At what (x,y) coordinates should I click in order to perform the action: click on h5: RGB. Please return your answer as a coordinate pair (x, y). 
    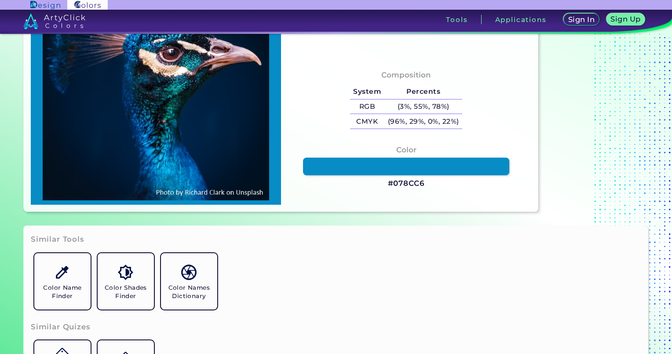
    Looking at the image, I should click on (367, 106).